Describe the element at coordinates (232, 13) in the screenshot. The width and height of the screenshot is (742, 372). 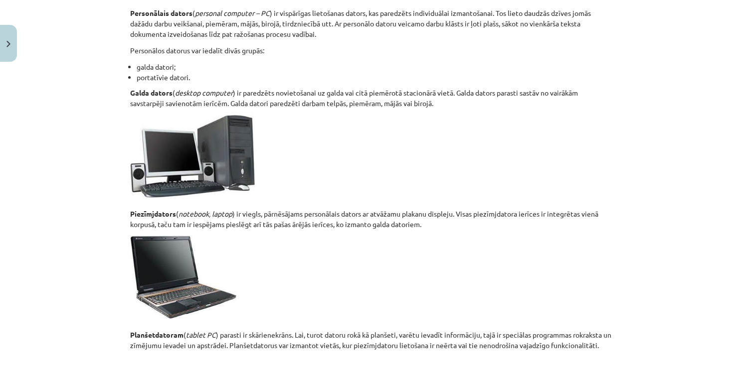
I see `em: personal computer – PC` at that location.